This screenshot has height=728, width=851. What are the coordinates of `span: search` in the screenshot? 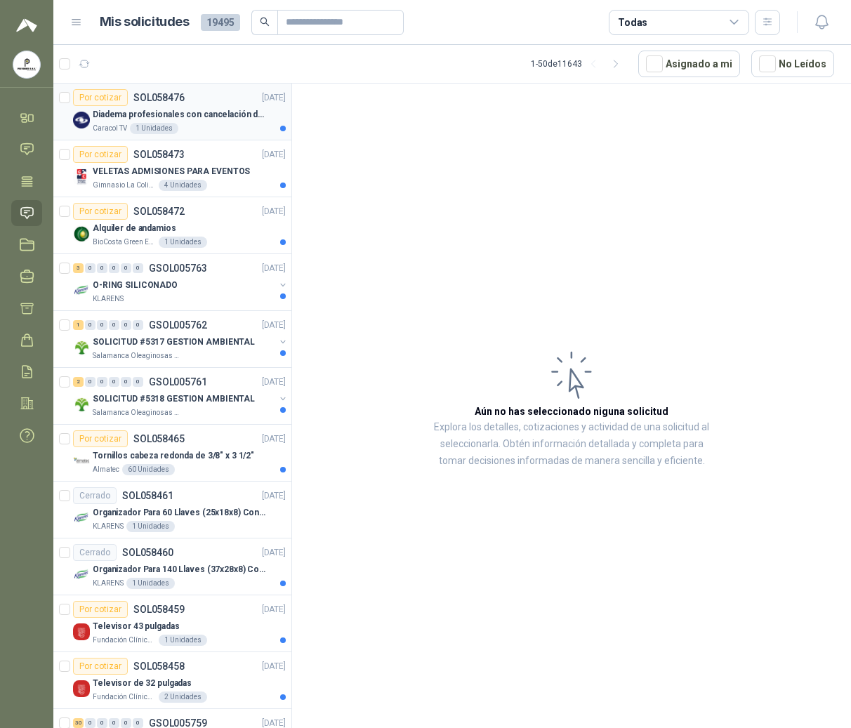 It's located at (265, 22).